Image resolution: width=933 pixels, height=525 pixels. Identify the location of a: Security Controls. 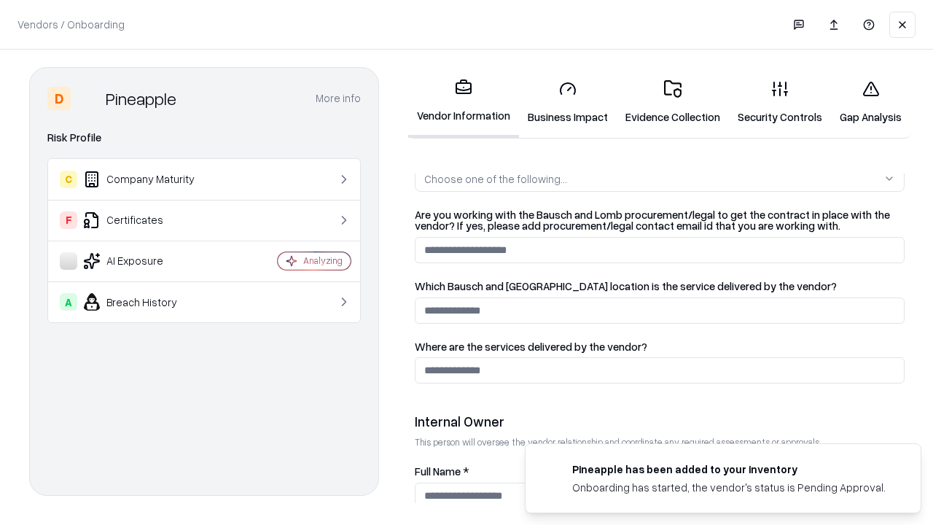
(780, 102).